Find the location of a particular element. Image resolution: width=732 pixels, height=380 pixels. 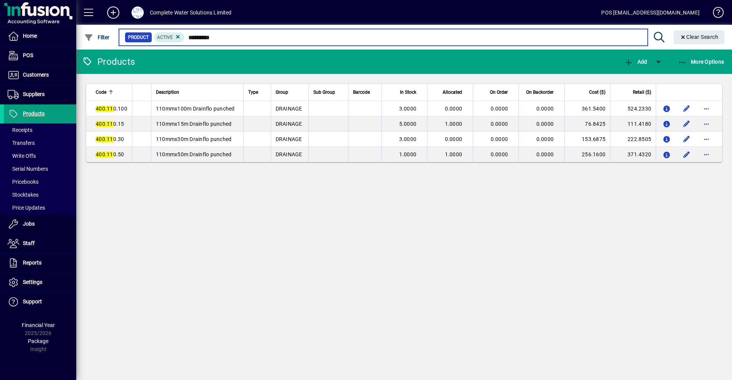

a: Knowledge Base is located at coordinates (715, 14).